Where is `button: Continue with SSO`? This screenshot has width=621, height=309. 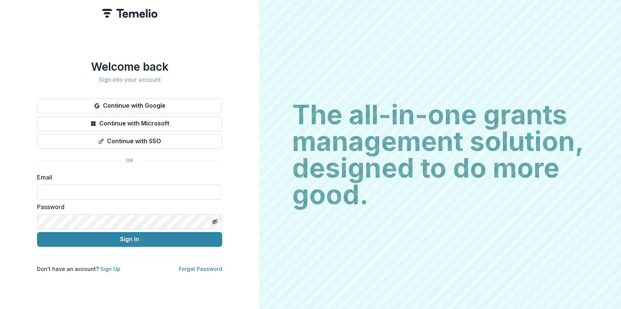 button: Continue with SSO is located at coordinates (130, 142).